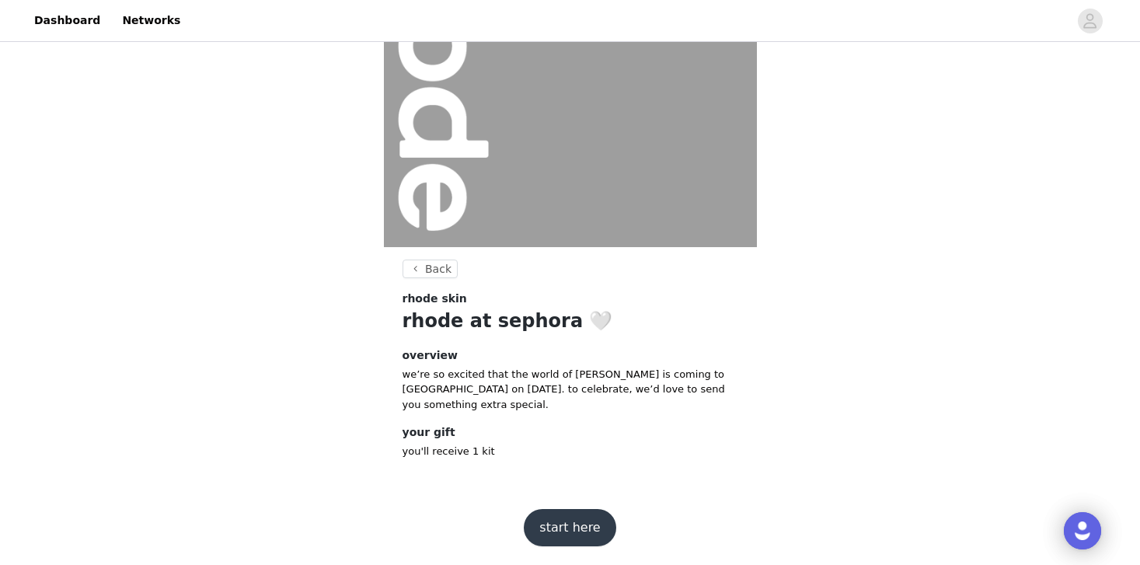 Image resolution: width=1140 pixels, height=565 pixels. I want to click on span: rhode skin, so click(435, 298).